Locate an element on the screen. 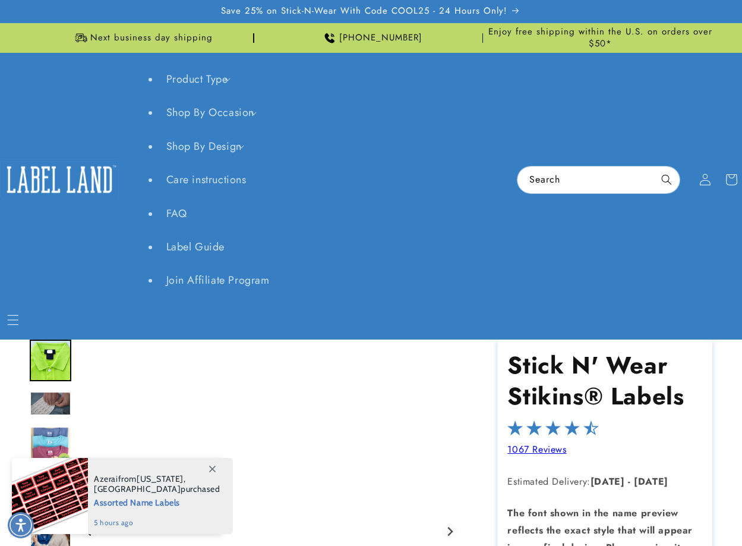  a: FAQ is located at coordinates (177, 213).